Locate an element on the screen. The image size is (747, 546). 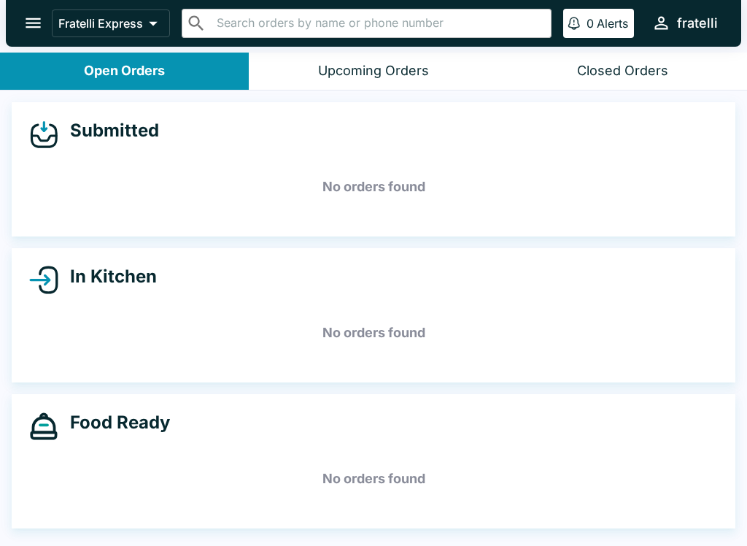
div: Closed Orders is located at coordinates (623, 71).